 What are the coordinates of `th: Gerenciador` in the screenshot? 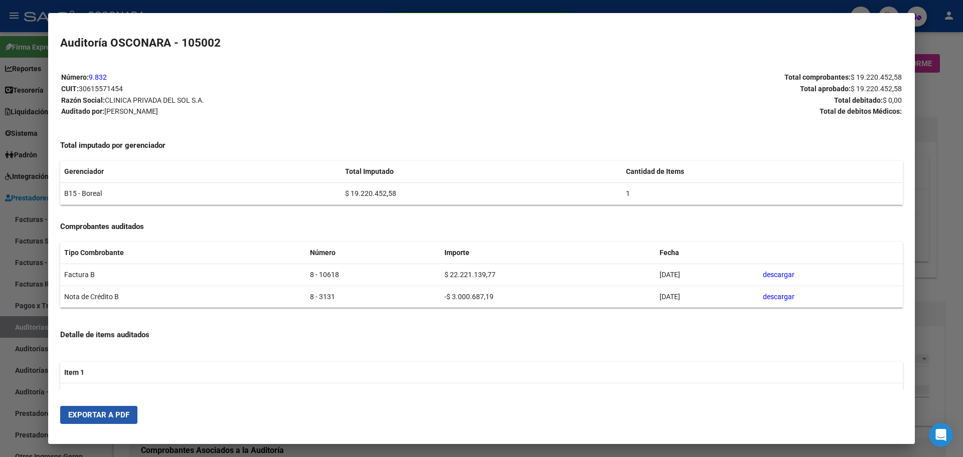 It's located at (201, 171).